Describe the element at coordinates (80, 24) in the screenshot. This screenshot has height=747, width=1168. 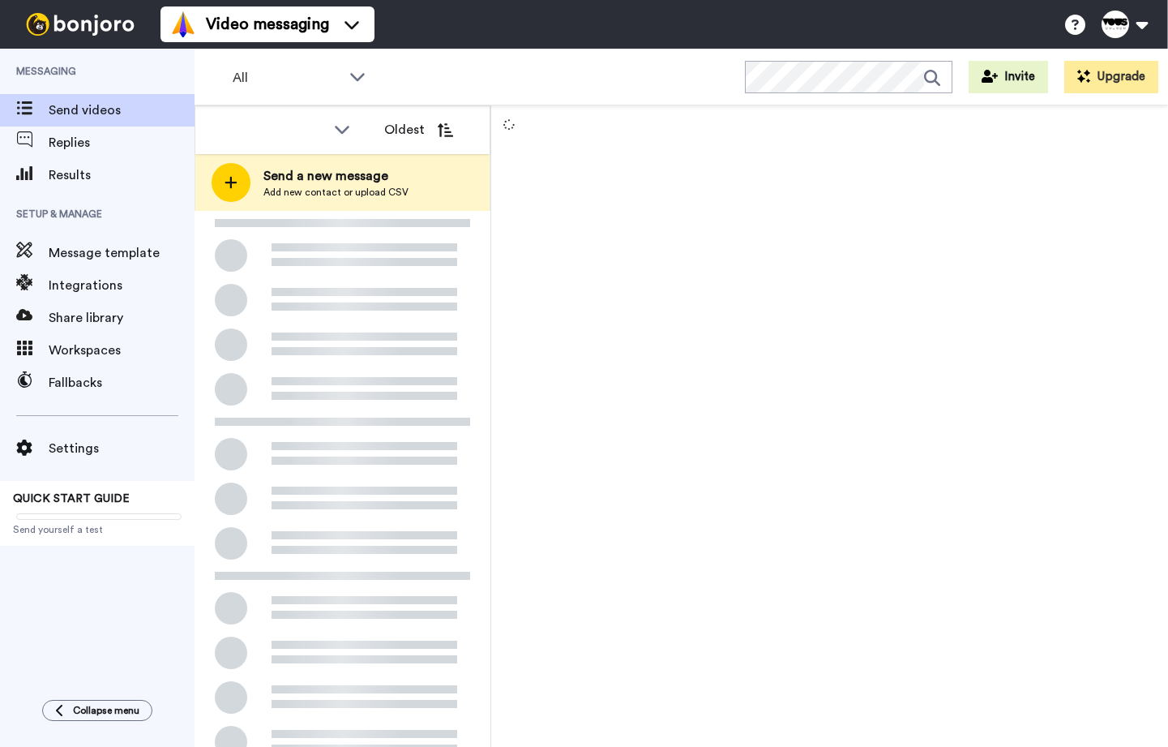
I see `img: bj-logo-header-white.svg` at that location.